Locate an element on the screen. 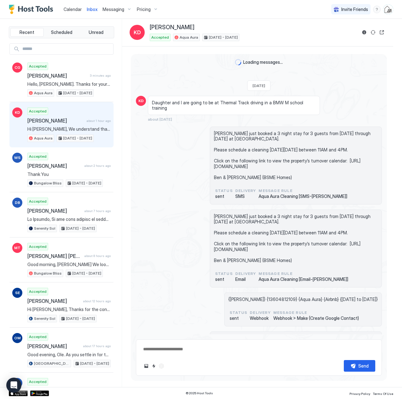 Image resolution: width=402 pixels, height=399 pixels. span: WS is located at coordinates (17, 158).